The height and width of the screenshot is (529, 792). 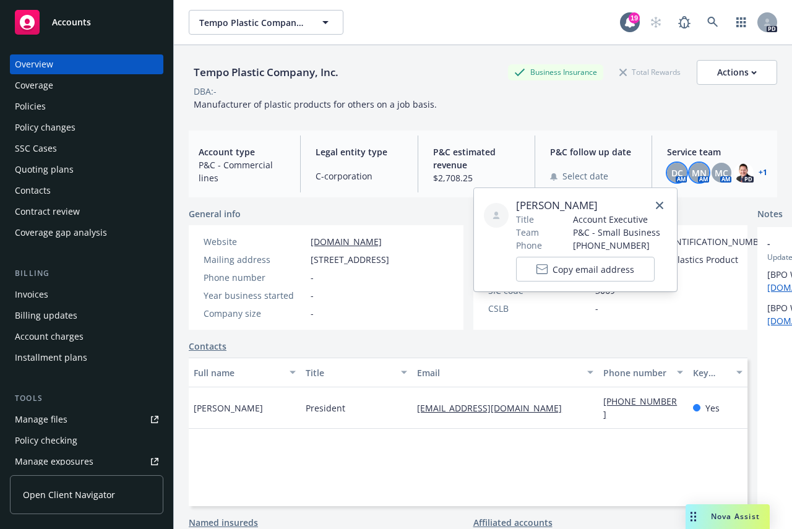 I want to click on div: Year business started, so click(x=254, y=295).